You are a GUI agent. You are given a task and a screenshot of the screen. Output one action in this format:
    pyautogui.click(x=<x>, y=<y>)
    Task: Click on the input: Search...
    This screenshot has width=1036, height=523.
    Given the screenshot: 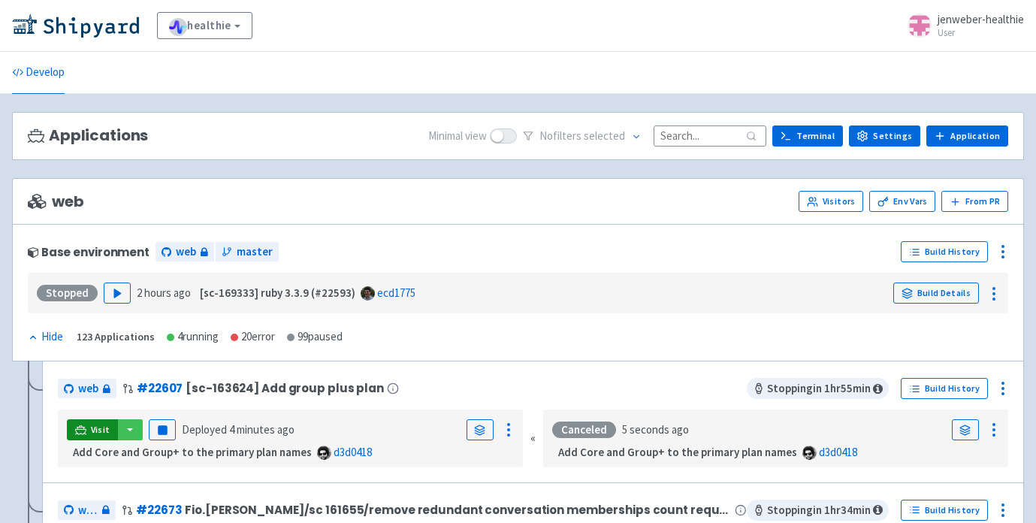 What is the action you would take?
    pyautogui.click(x=710, y=135)
    